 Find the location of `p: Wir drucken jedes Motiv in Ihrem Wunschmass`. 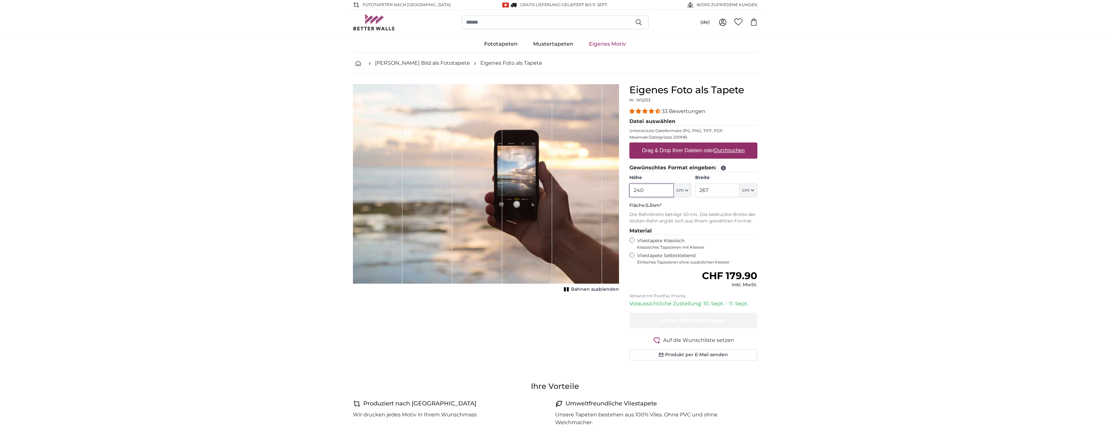

p: Wir drucken jedes Motiv in Ihrem Wunschmass is located at coordinates (415, 415).